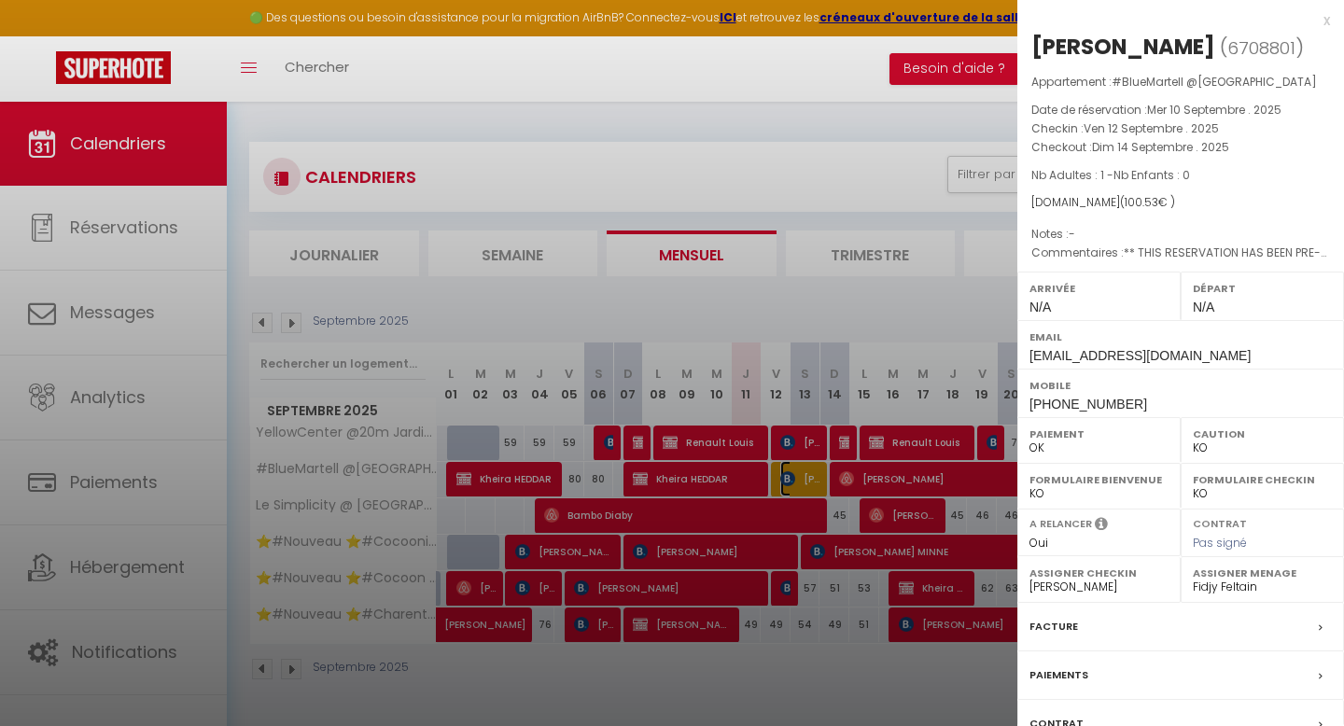 This screenshot has height=726, width=1344. I want to click on span: Nb Adultes : 1 -, so click(1111, 175).